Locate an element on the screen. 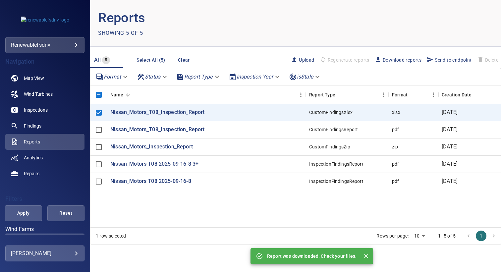 This screenshot has height=272, width=501. div: 1 row selected is located at coordinates (111, 236).